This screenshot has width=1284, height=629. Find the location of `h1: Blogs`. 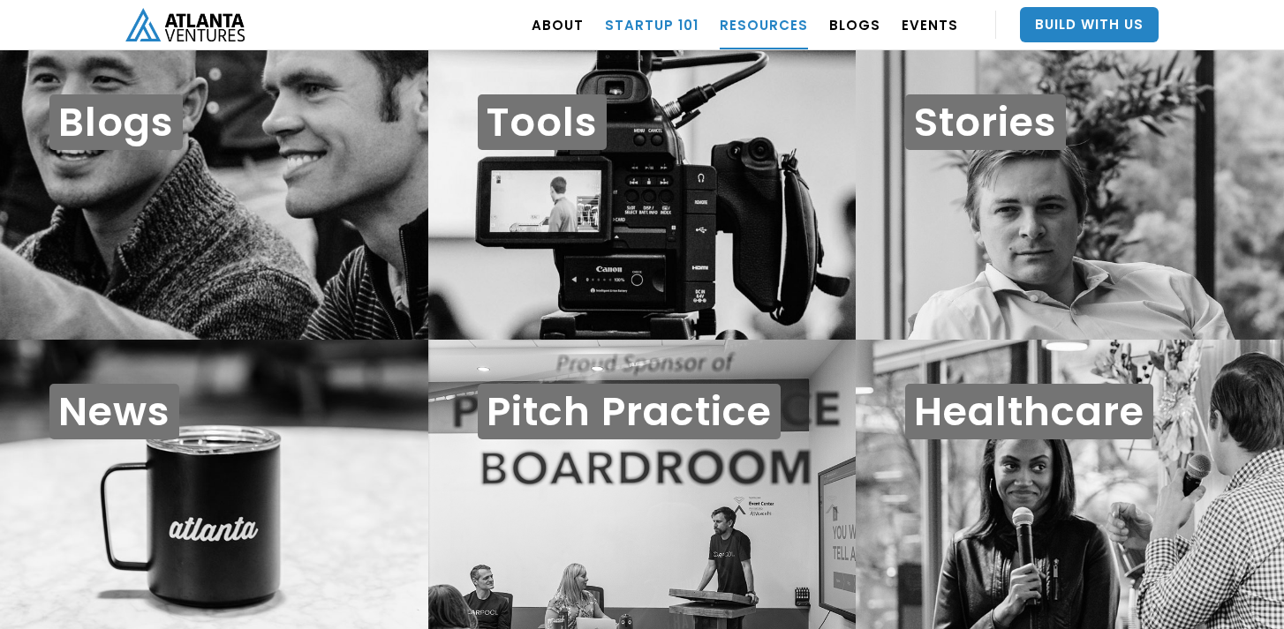

h1: Blogs is located at coordinates (116, 122).